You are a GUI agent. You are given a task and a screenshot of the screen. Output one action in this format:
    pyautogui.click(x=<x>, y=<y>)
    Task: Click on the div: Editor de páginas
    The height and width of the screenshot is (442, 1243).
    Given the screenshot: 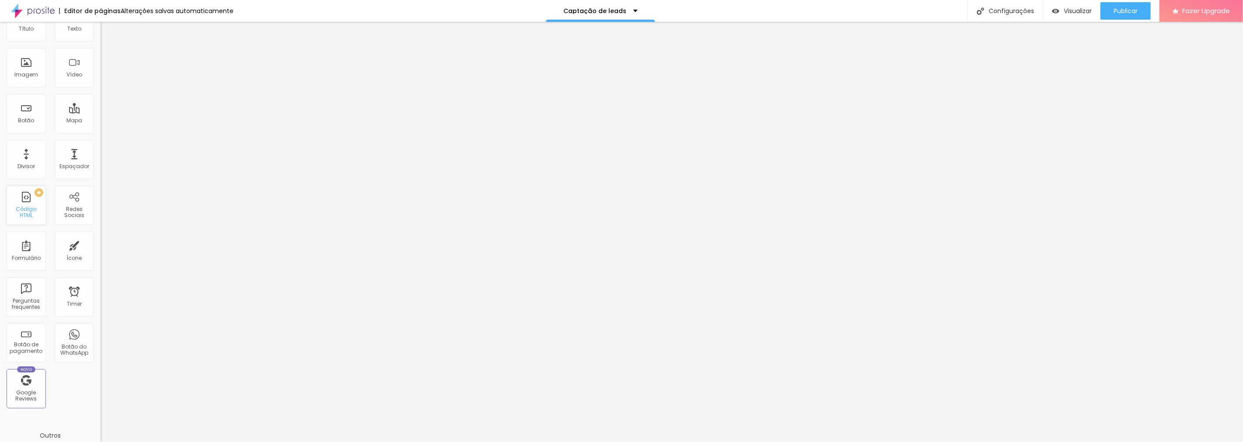 What is the action you would take?
    pyautogui.click(x=90, y=11)
    